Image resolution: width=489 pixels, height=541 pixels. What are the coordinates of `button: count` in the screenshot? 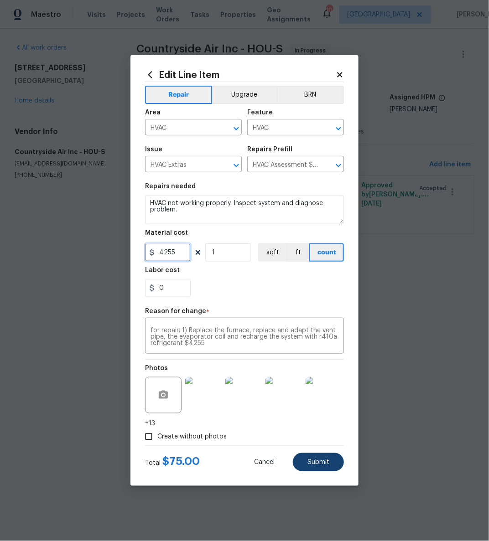 It's located at (326, 253).